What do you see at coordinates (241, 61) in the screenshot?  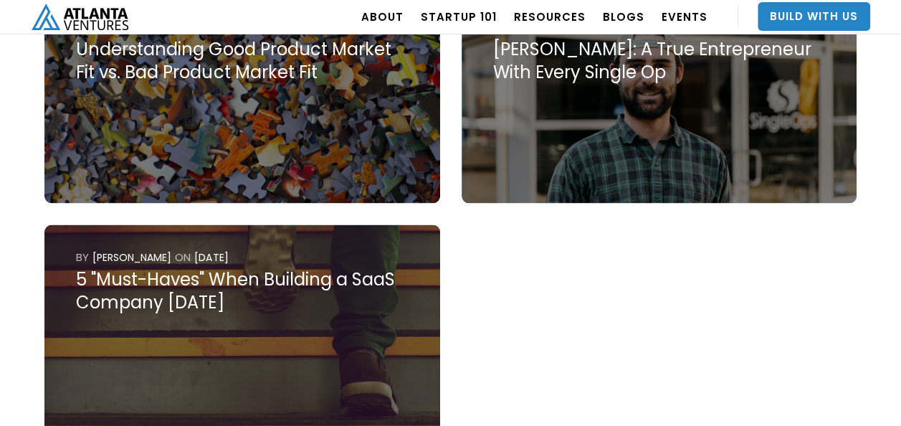 I see `div: Understanding Good Product Market Fit vs. Bad Product Market Fit` at bounding box center [241, 61].